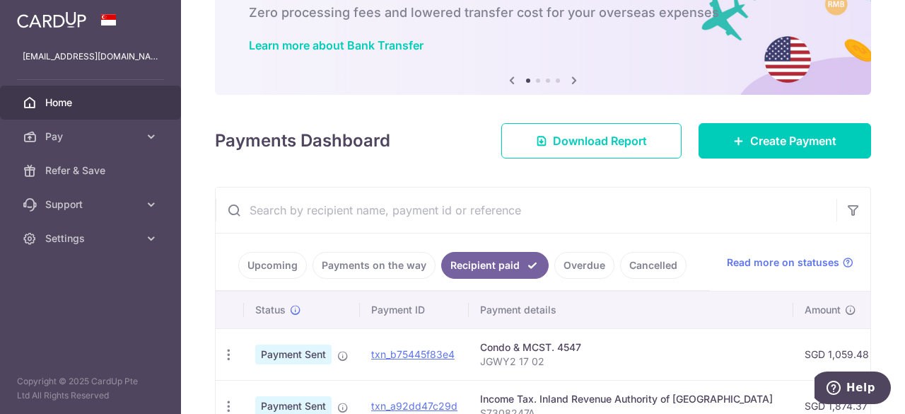 This screenshot has height=414, width=905. Describe the element at coordinates (631, 361) in the screenshot. I see `p: JGWY2 17 02` at that location.